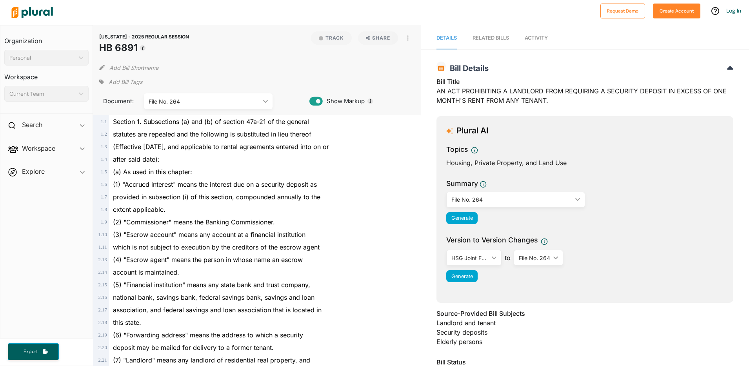 Image resolution: width=749 pixels, height=366 pixels. What do you see at coordinates (102, 260) in the screenshot?
I see `span: 2 . 13` at bounding box center [102, 260].